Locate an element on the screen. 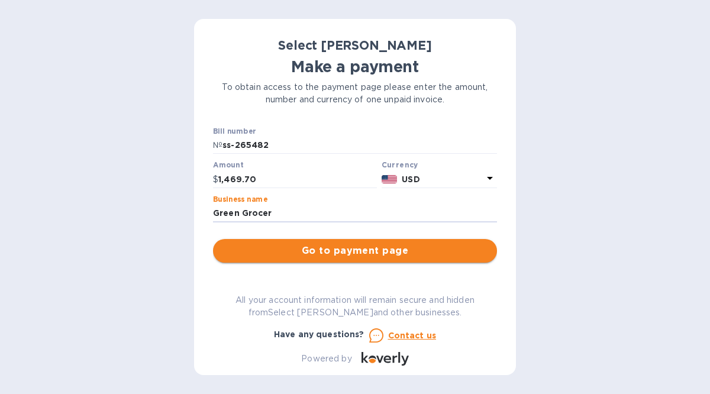 Image resolution: width=710 pixels, height=394 pixels. u: Contact us is located at coordinates (413, 336).